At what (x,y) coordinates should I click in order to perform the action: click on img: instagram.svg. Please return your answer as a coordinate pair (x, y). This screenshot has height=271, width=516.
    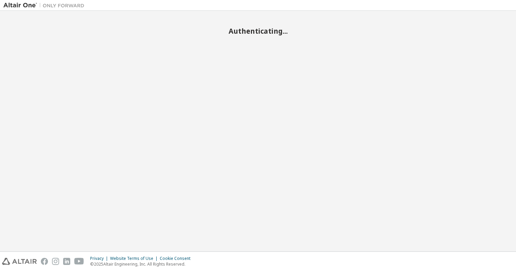
    Looking at the image, I should click on (55, 262).